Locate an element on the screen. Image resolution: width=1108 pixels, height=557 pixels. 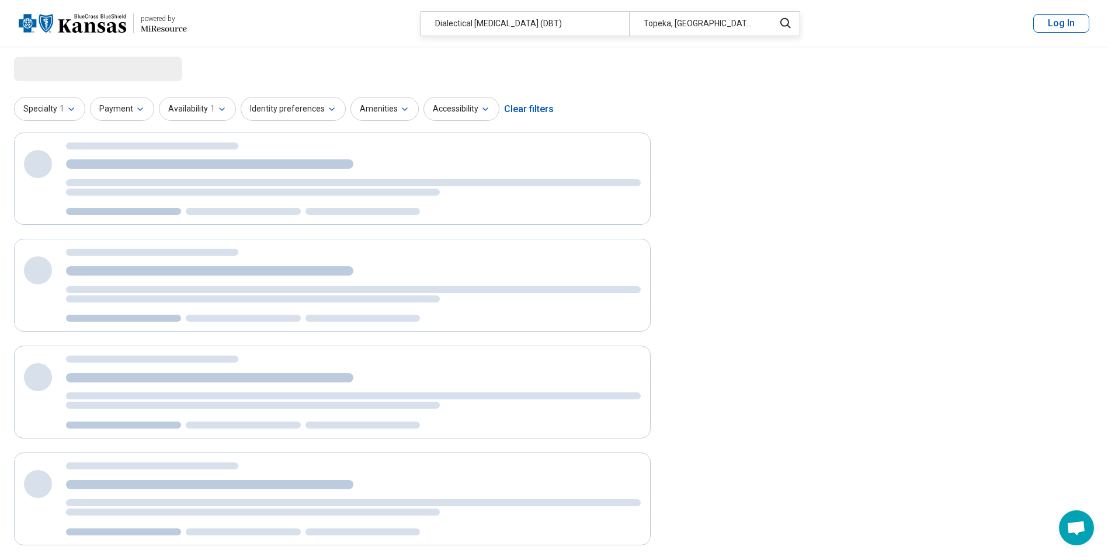
button: Specialty1 is located at coordinates (50, 109).